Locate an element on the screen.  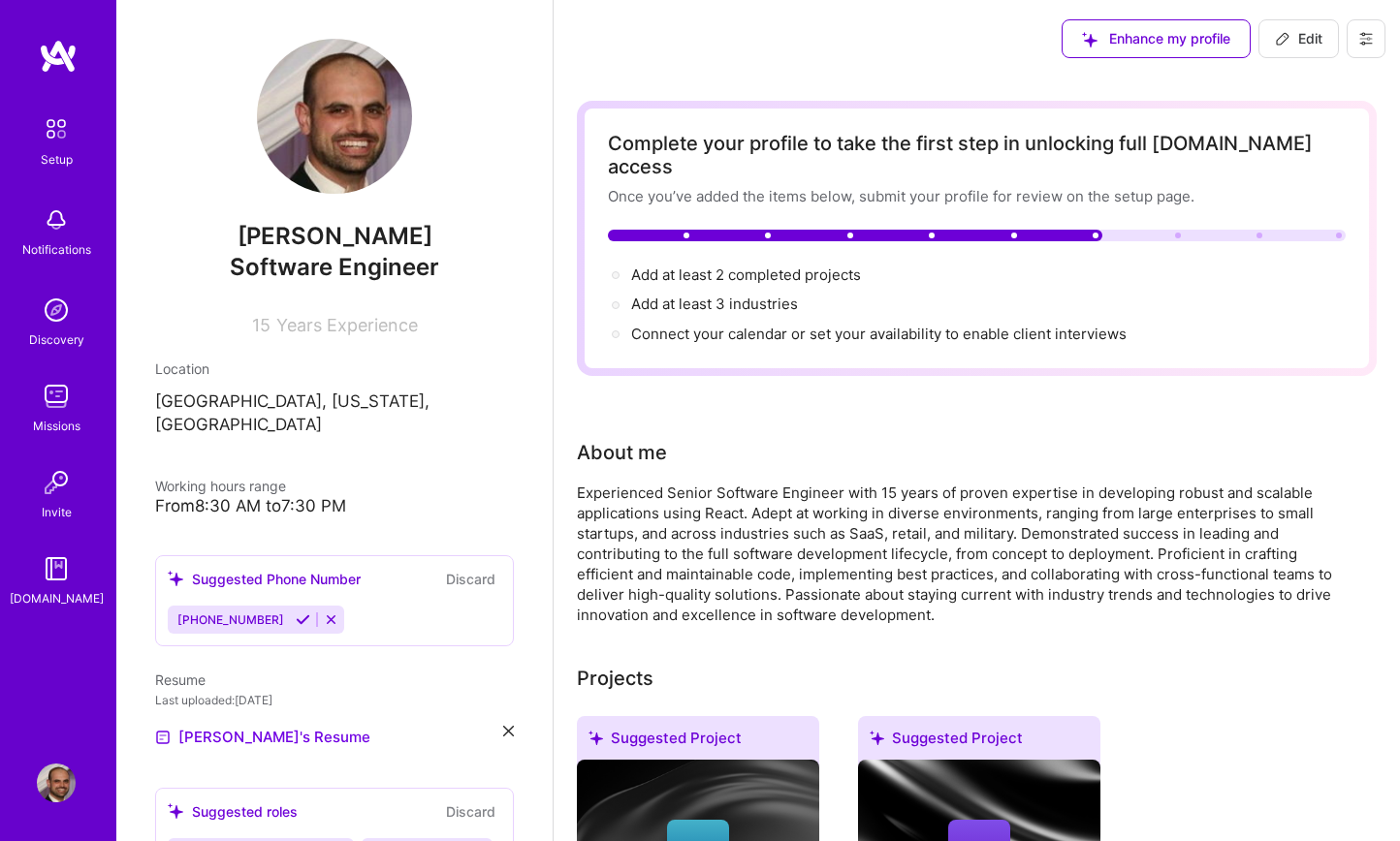
img: discovery is located at coordinates (56, 310).